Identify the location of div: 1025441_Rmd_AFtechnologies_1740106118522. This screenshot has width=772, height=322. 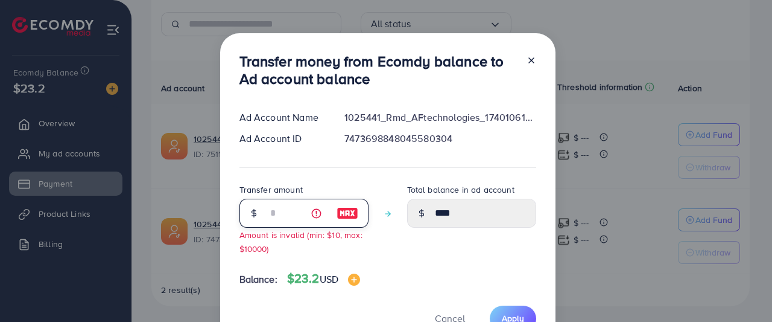
(440, 117).